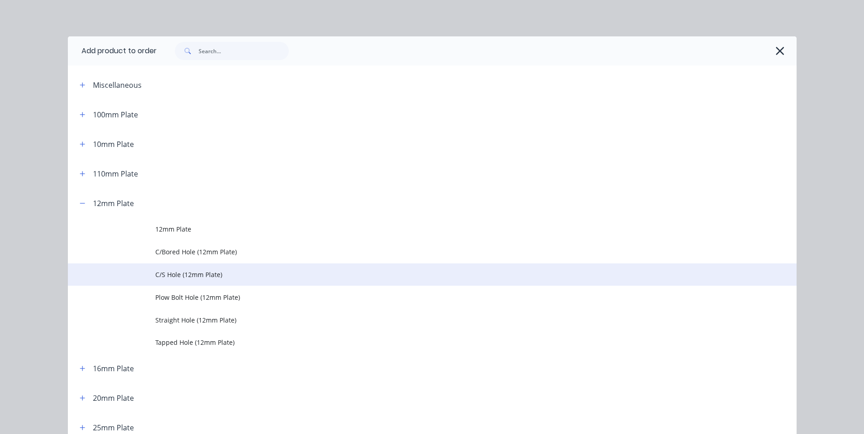 Image resolution: width=864 pixels, height=434 pixels. What do you see at coordinates (113, 398) in the screenshot?
I see `div: 20mm Plate` at bounding box center [113, 398].